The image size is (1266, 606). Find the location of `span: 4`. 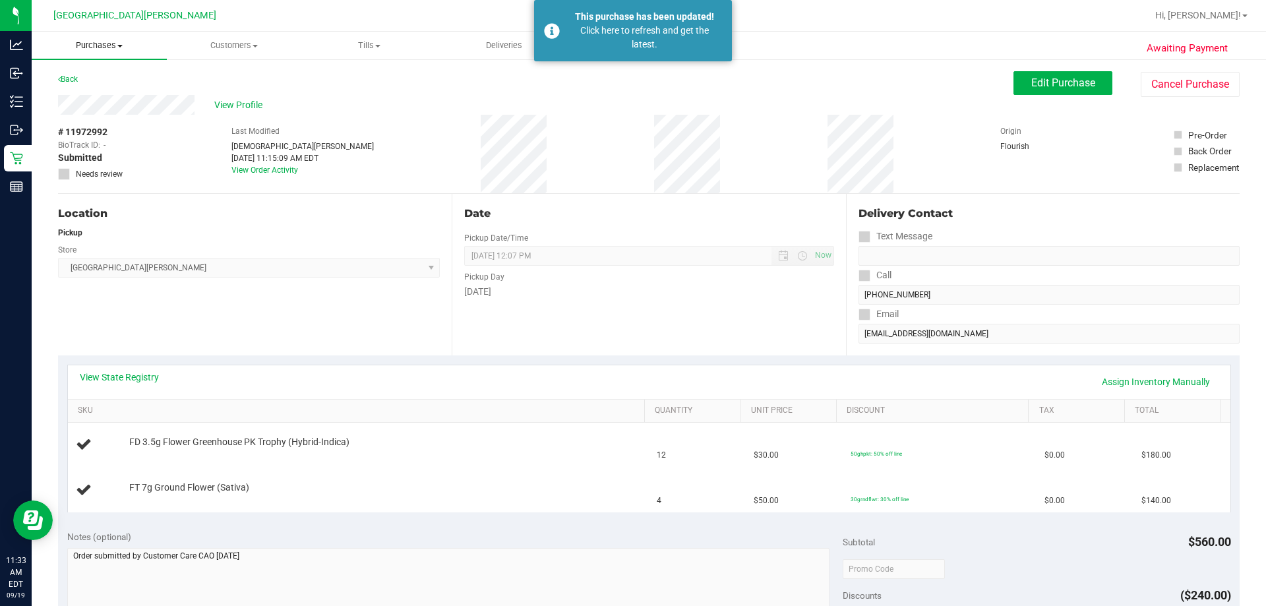

span: 4 is located at coordinates (659, 500).